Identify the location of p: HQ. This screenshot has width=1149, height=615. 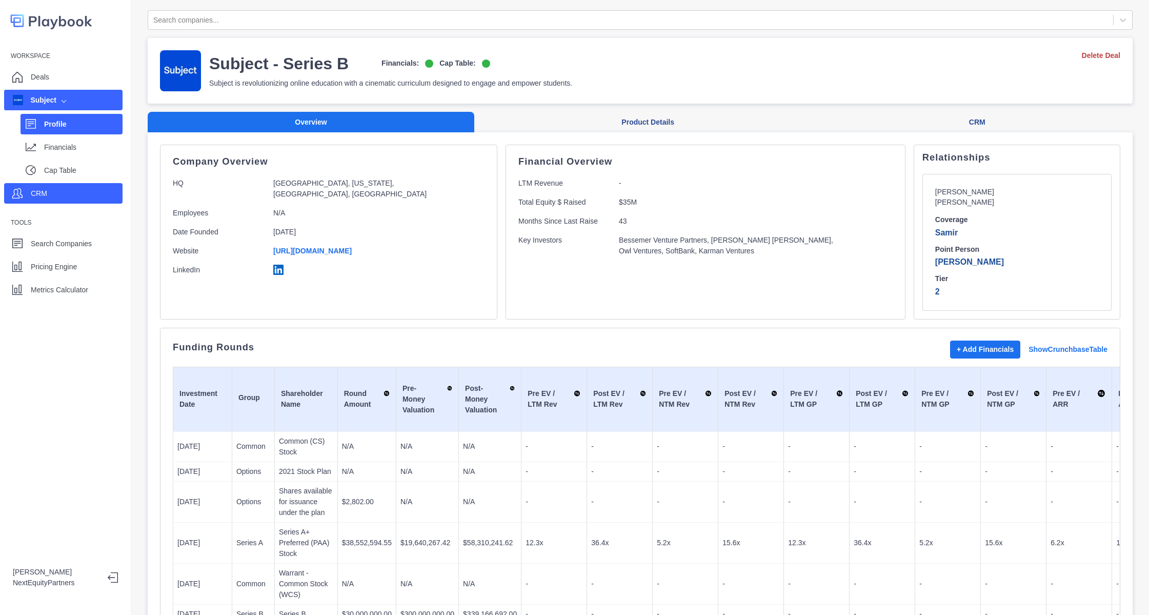
(219, 189).